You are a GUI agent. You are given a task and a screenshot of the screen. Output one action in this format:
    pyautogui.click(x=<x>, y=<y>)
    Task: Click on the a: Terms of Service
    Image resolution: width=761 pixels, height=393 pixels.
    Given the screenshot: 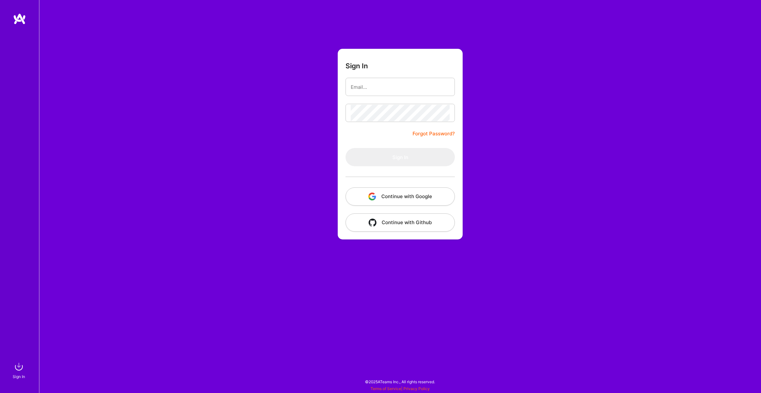 What is the action you would take?
    pyautogui.click(x=386, y=388)
    